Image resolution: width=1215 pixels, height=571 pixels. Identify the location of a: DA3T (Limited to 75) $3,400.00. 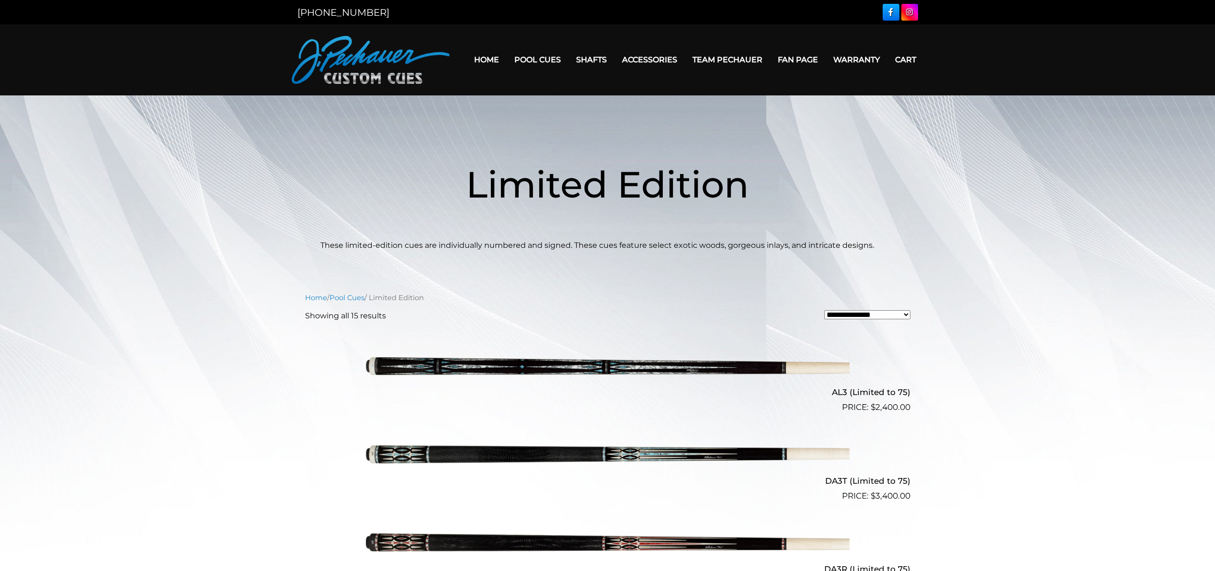
(608, 459).